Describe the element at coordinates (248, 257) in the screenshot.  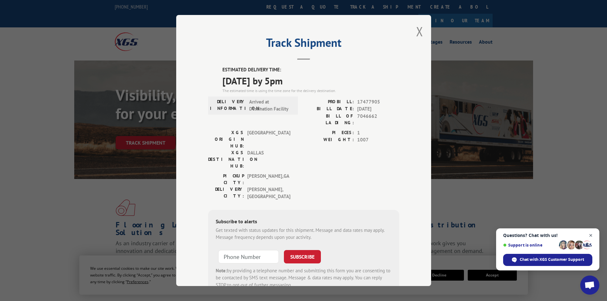
I see `input: Phone Number` at that location.